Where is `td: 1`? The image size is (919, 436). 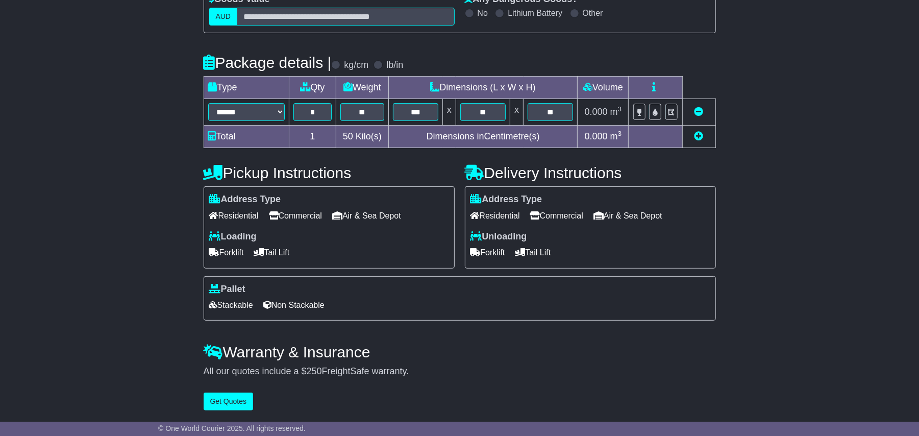
td: 1 is located at coordinates (312, 137).